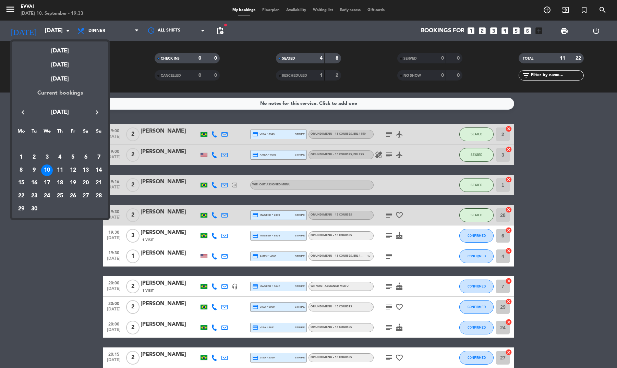  What do you see at coordinates (47, 157) in the screenshot?
I see `td: September 3, 2025` at bounding box center [47, 157].